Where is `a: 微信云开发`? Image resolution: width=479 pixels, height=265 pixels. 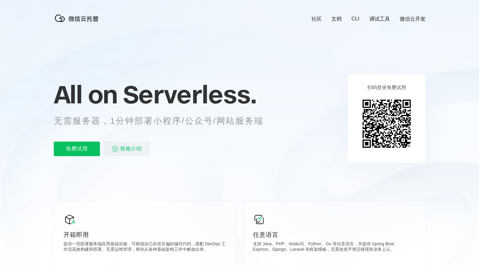 a: 微信云开发 is located at coordinates (412, 19).